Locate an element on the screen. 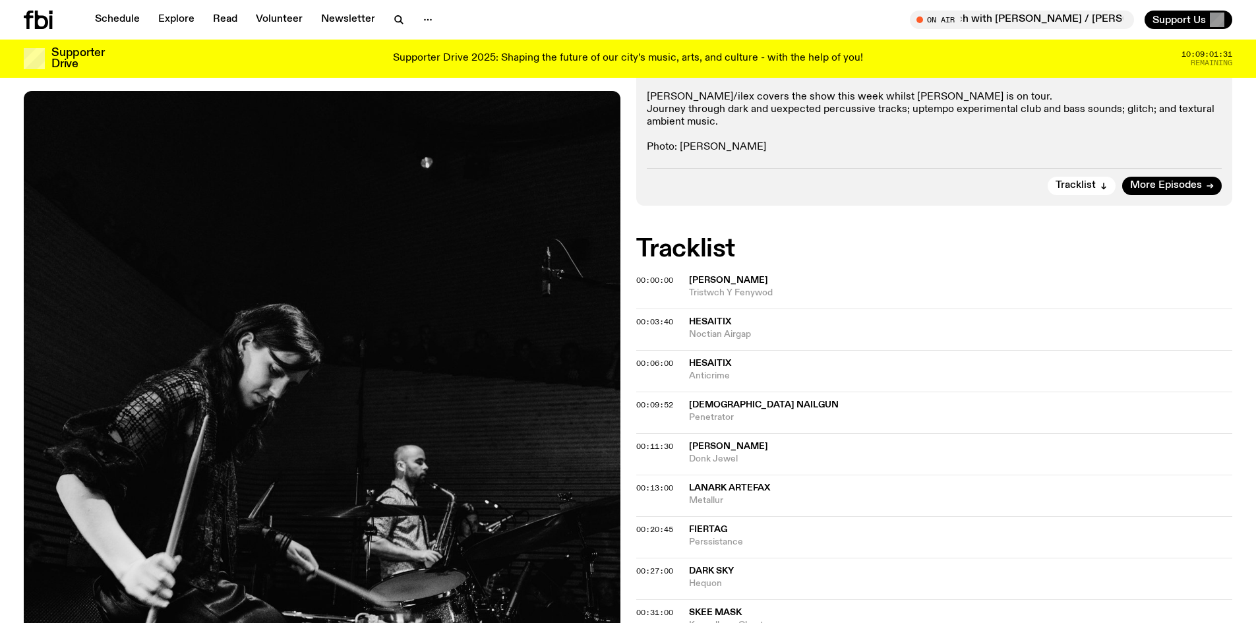  span: Anticrime is located at coordinates (961, 376).